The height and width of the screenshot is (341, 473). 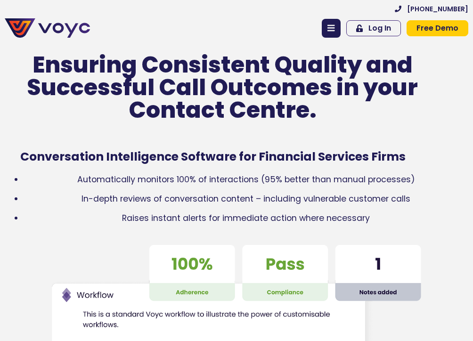 What do you see at coordinates (438, 28) in the screenshot?
I see `a: Free Demo` at bounding box center [438, 28].